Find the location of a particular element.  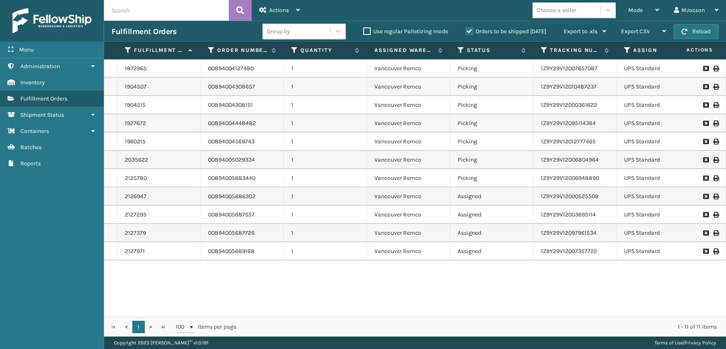

a: 1 is located at coordinates (139, 327).